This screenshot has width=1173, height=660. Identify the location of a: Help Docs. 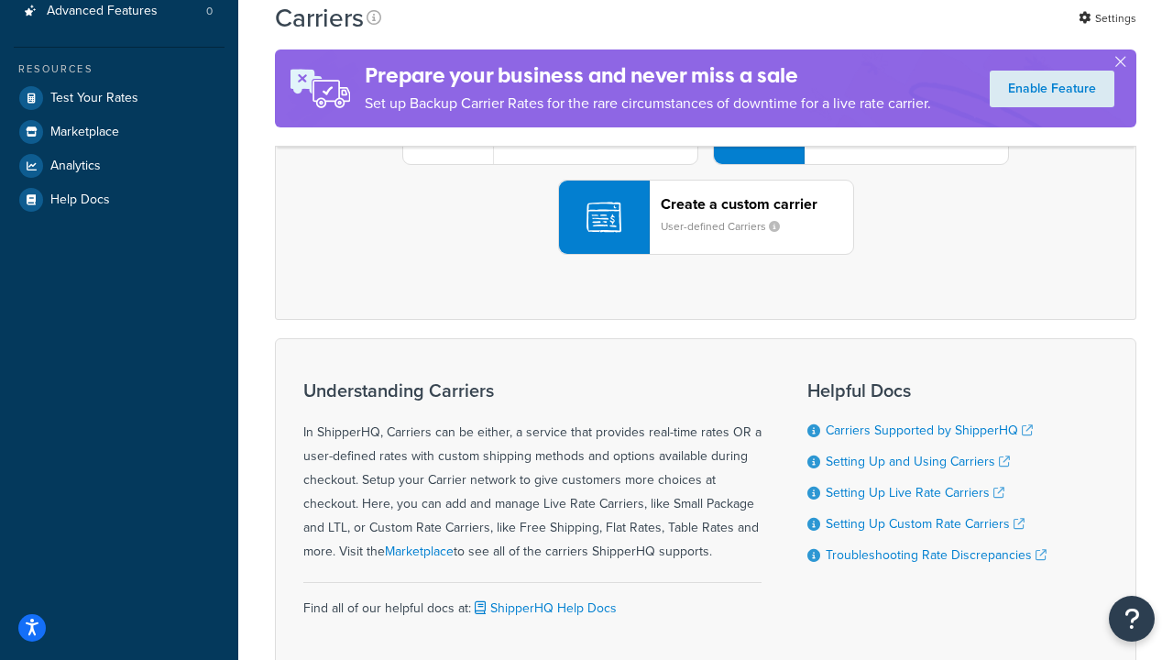
(119, 200).